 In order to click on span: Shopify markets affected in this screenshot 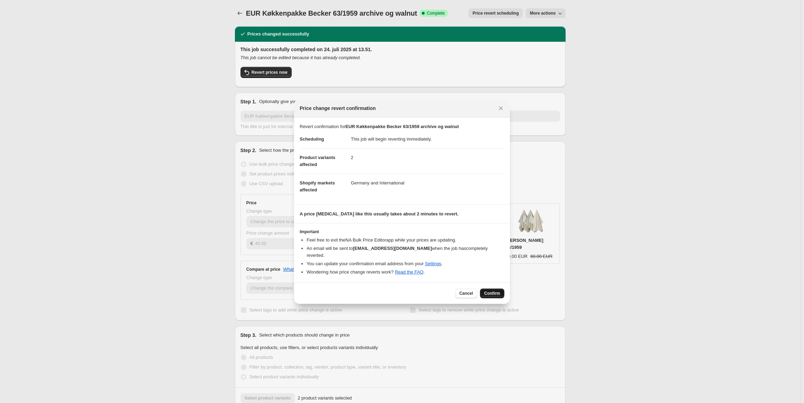, I will do `click(317, 186)`.